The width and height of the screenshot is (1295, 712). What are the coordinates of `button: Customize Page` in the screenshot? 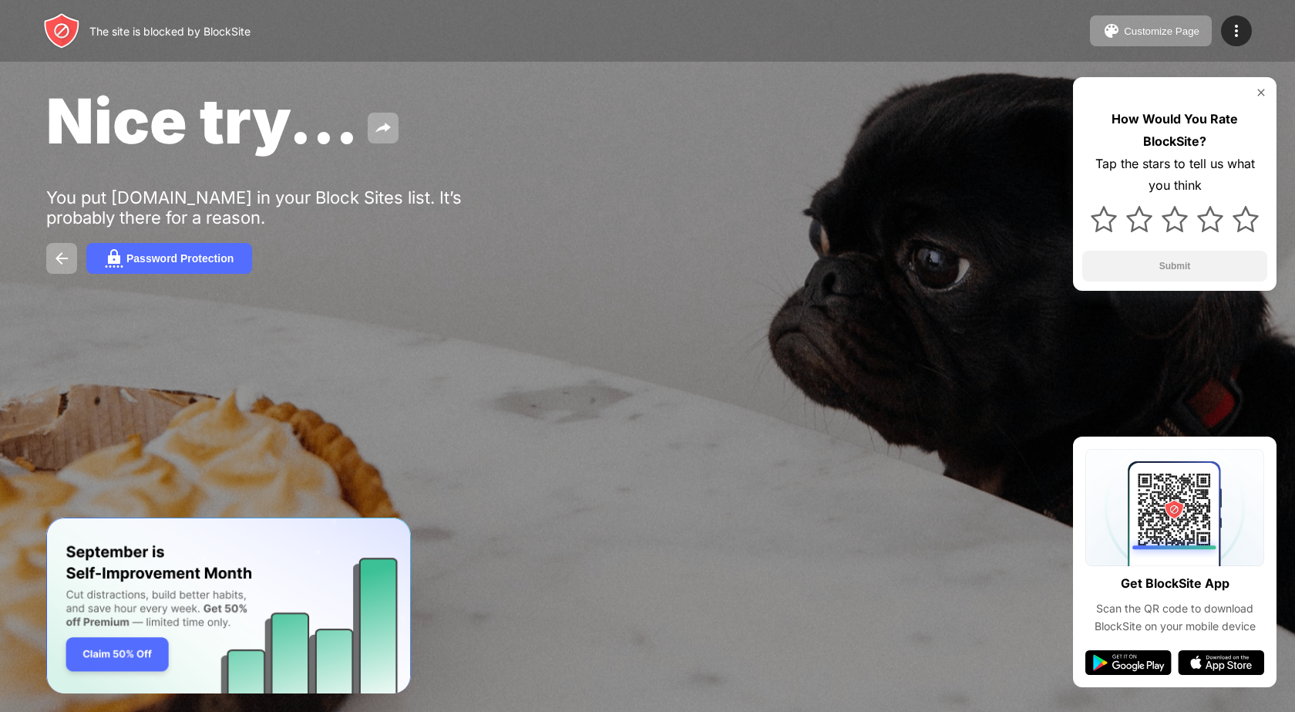 It's located at (1151, 31).